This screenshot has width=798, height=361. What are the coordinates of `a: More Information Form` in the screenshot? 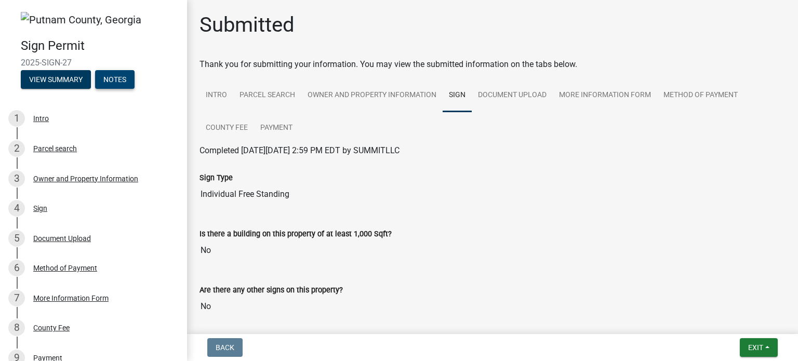 It's located at (604, 96).